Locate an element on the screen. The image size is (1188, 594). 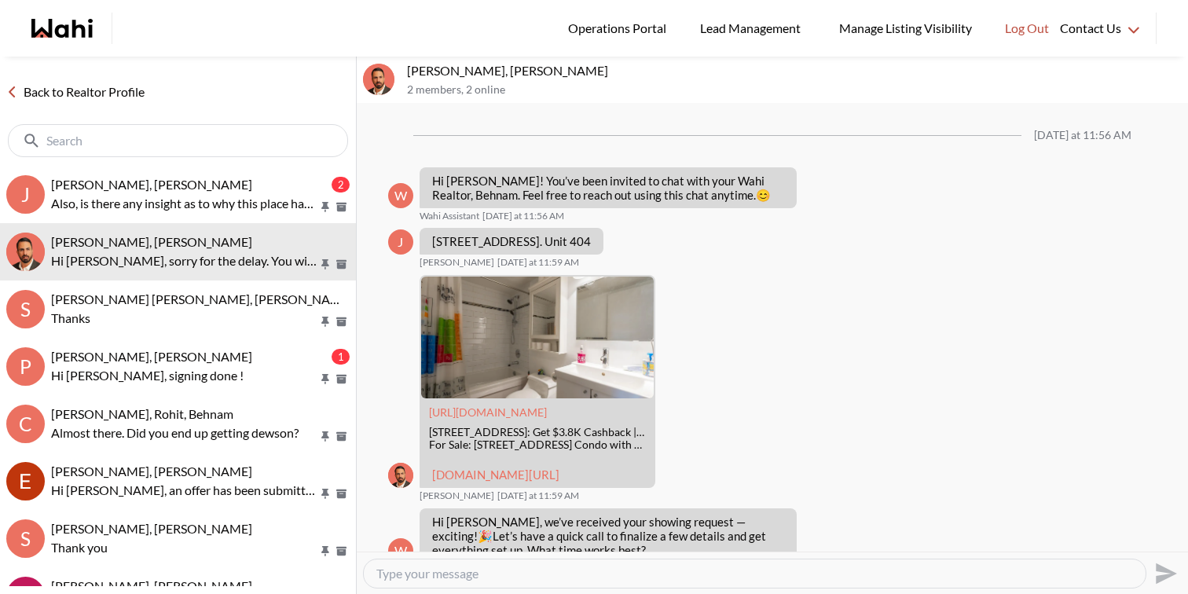
div: Behnam Fazili is located at coordinates (401, 475).